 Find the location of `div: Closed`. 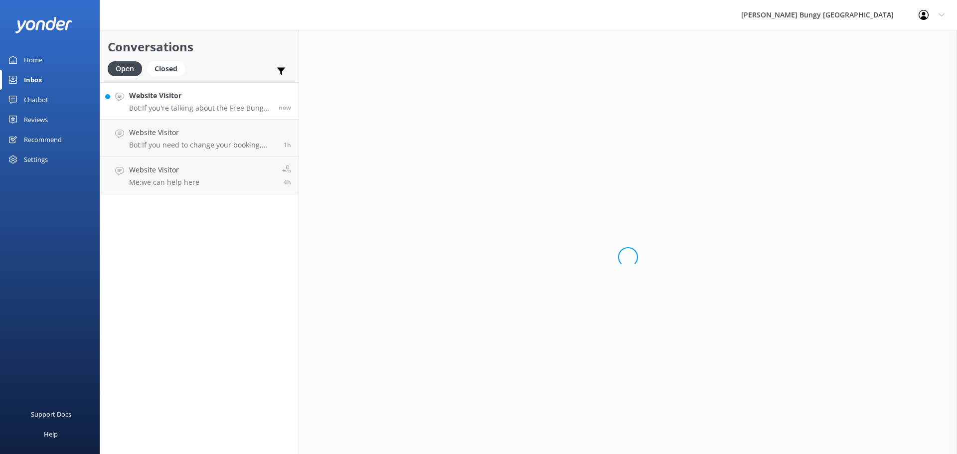

div: Closed is located at coordinates (166, 69).